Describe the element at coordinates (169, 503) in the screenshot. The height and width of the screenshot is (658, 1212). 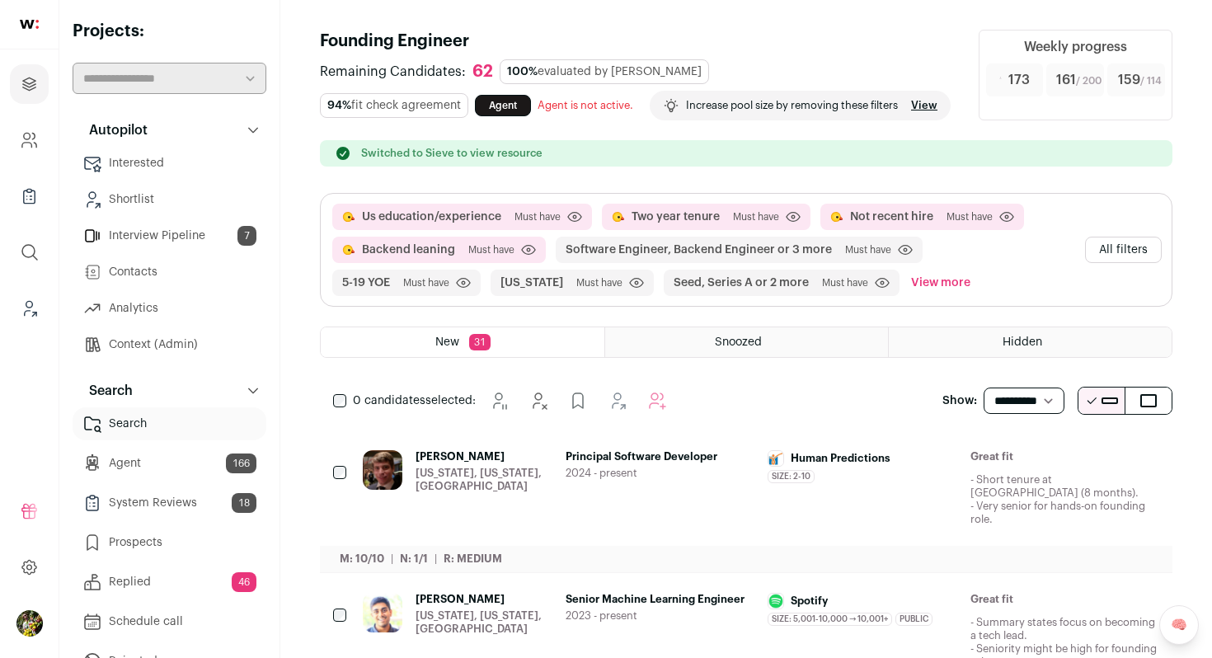
I see `a: System Reviews18` at that location.